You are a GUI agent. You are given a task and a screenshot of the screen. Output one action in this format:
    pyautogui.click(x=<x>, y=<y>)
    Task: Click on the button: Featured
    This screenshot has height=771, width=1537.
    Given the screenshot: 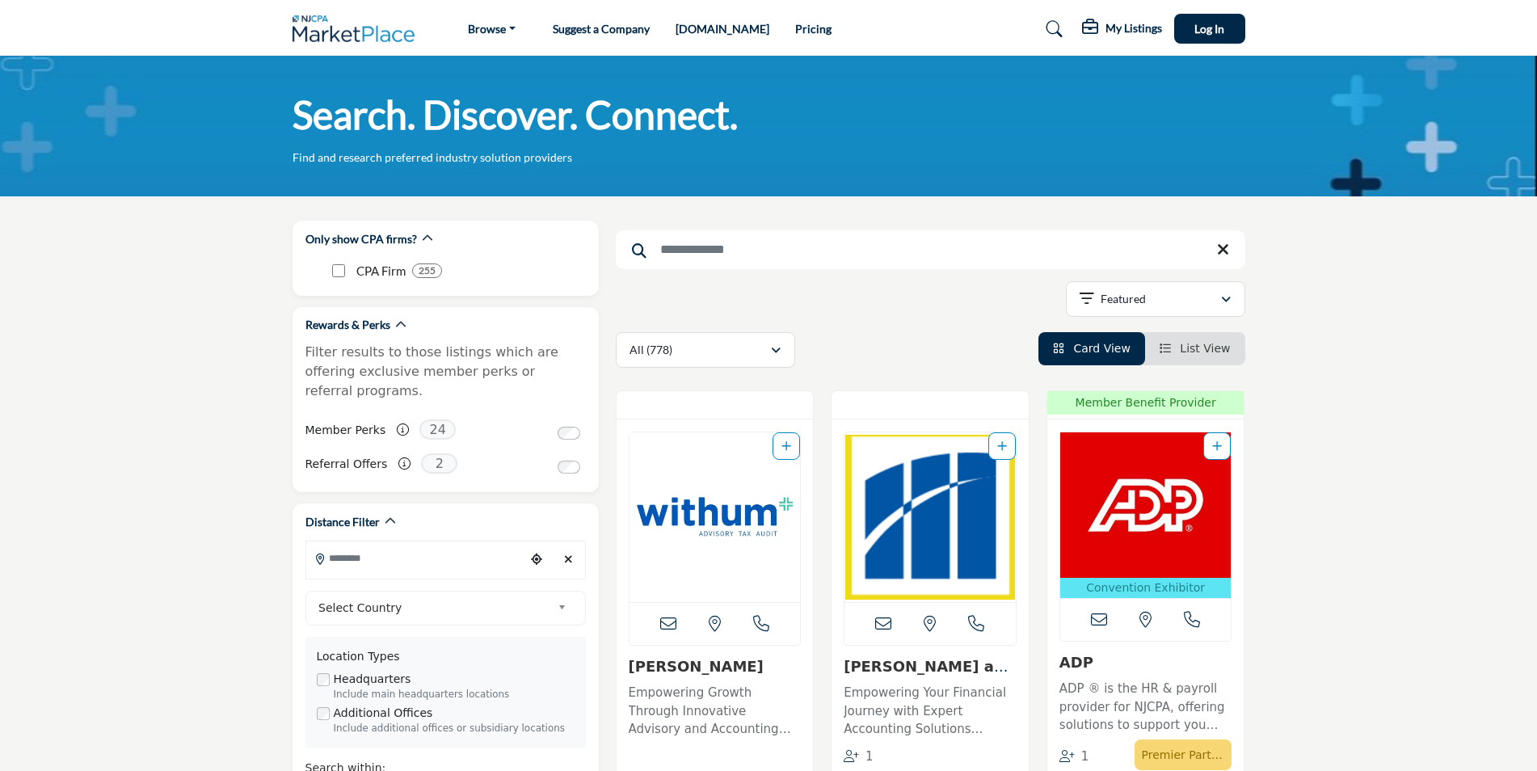 What is the action you would take?
    pyautogui.click(x=1156, y=299)
    